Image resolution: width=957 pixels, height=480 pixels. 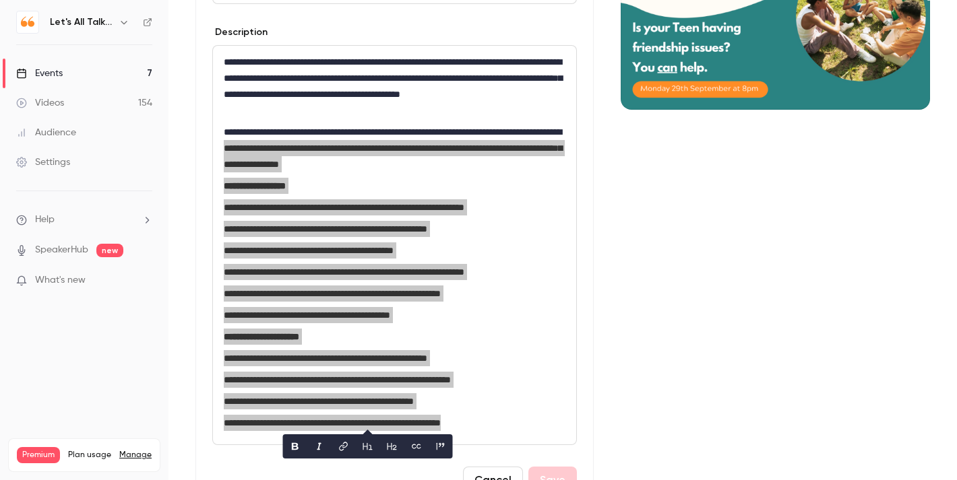 What do you see at coordinates (28, 22) in the screenshot?
I see `img: Let's All Talk Mental Health` at bounding box center [28, 22].